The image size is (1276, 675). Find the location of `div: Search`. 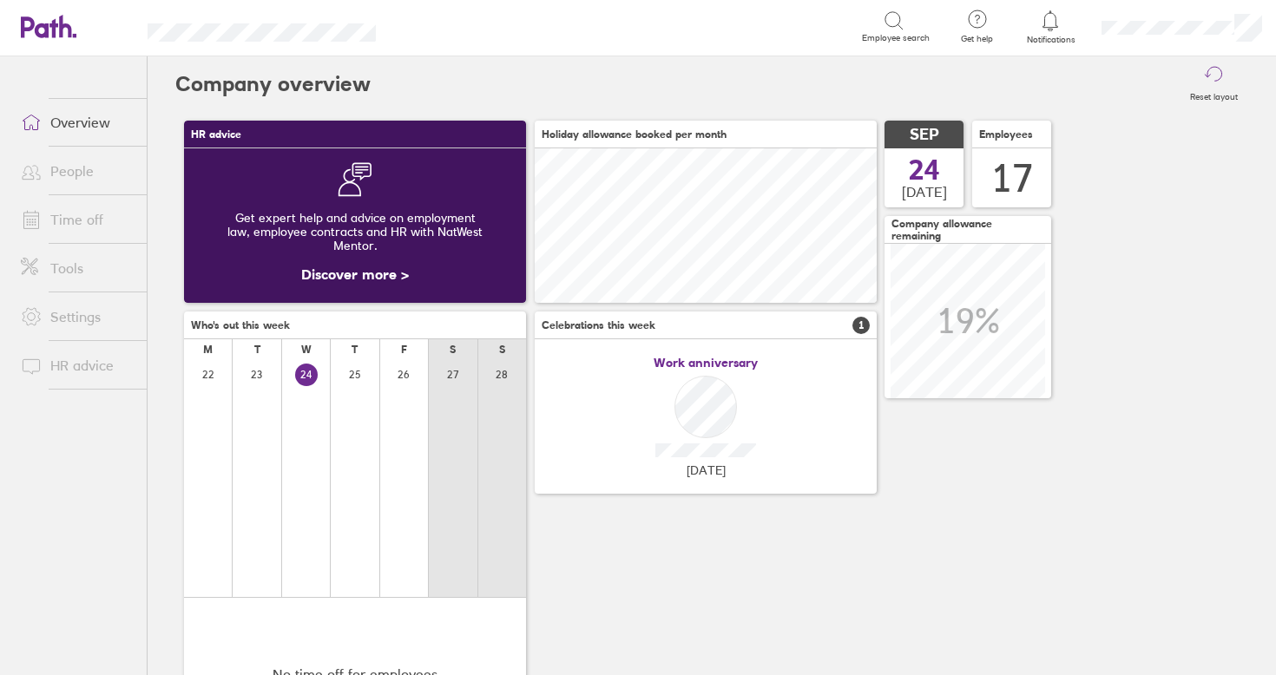

div: Search is located at coordinates (444, 26).